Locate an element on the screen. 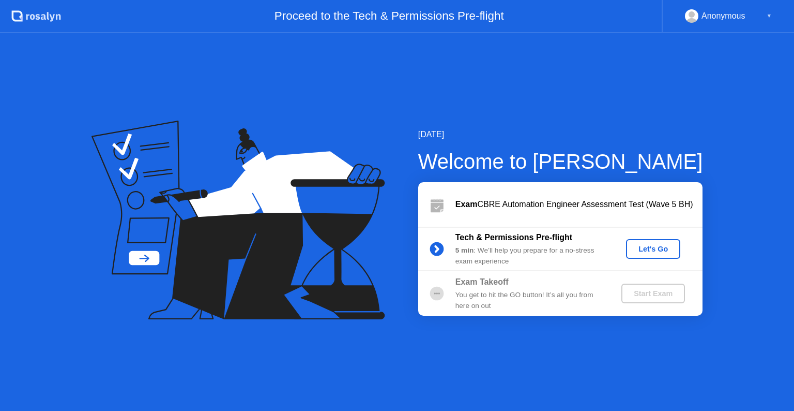 This screenshot has height=411, width=794. div: Start Exam is located at coordinates (653, 293).